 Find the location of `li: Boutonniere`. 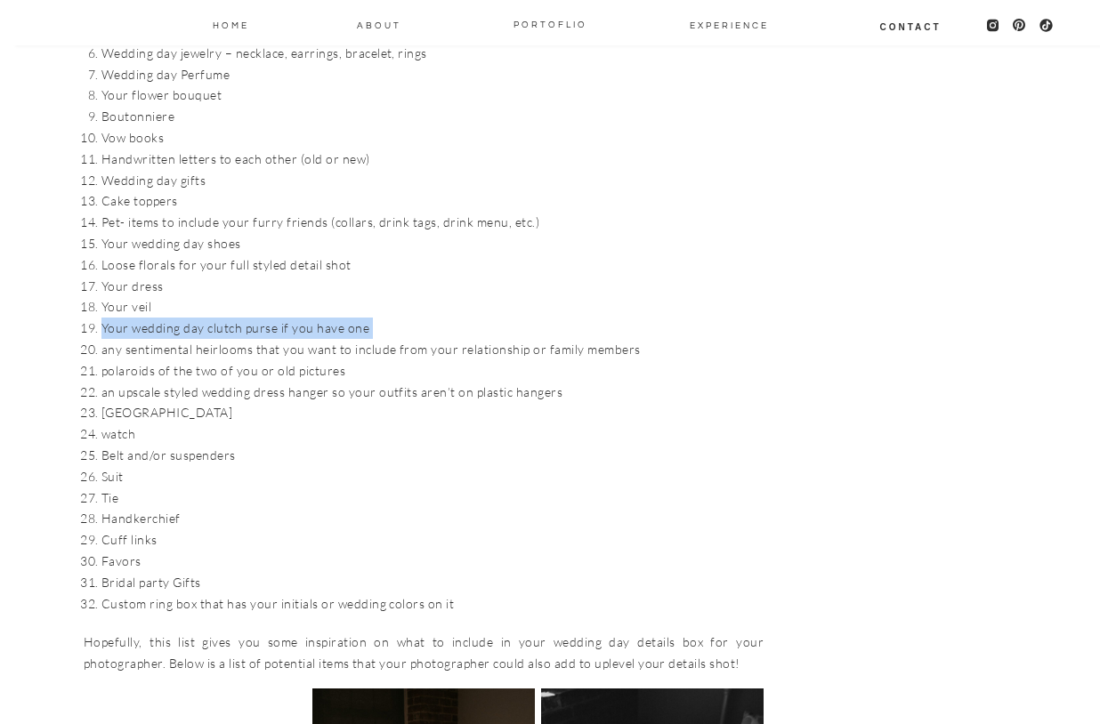

li: Boutonniere is located at coordinates (432, 117).